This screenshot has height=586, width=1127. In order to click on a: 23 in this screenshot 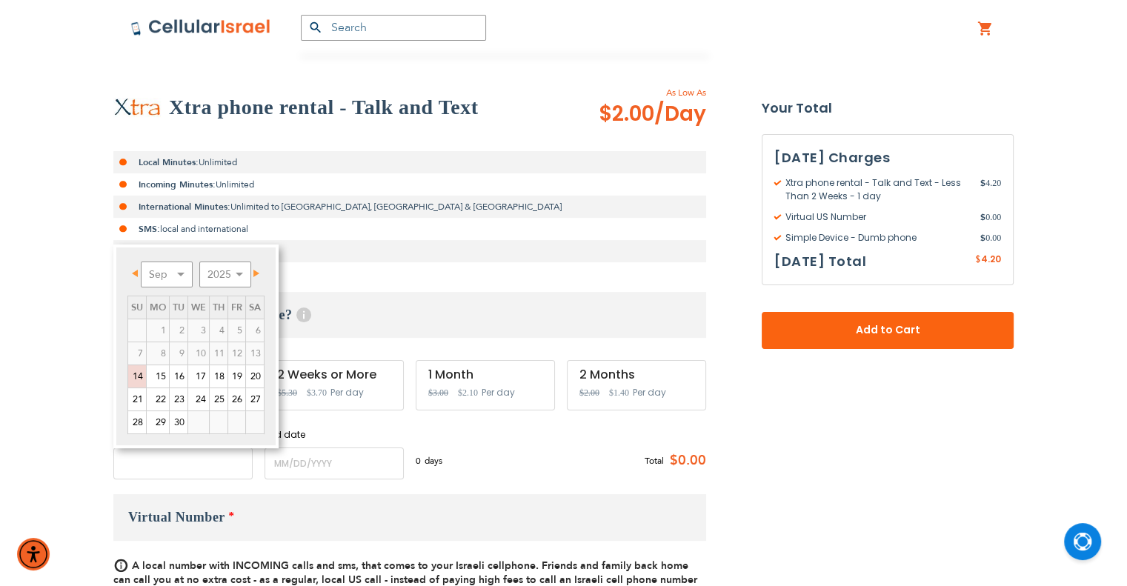, I will do `click(179, 399)`.